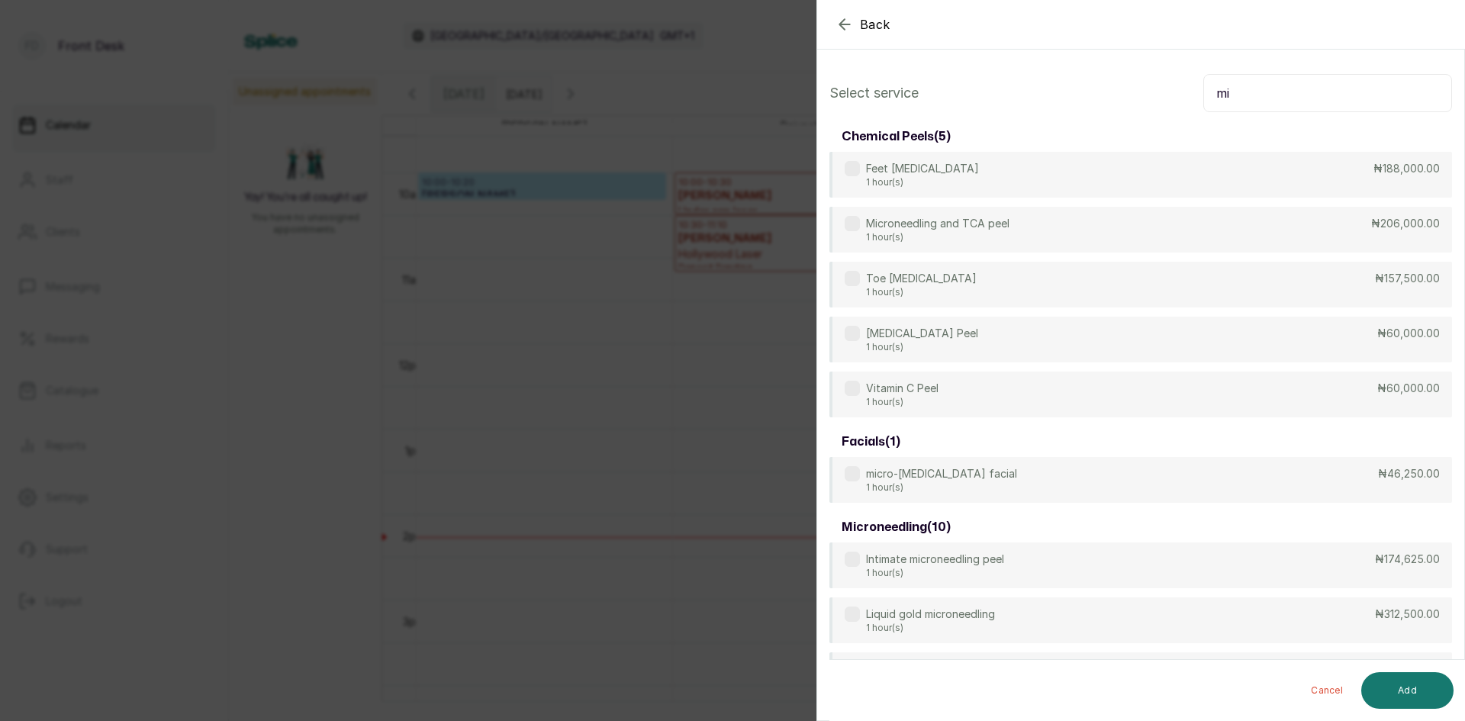 The width and height of the screenshot is (1465, 721). I want to click on p: ₦206,000.00, so click(1405, 224).